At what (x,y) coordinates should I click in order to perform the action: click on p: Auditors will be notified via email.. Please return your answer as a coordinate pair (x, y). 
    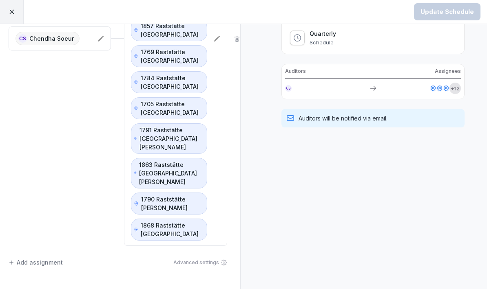
    Looking at the image, I should click on (343, 118).